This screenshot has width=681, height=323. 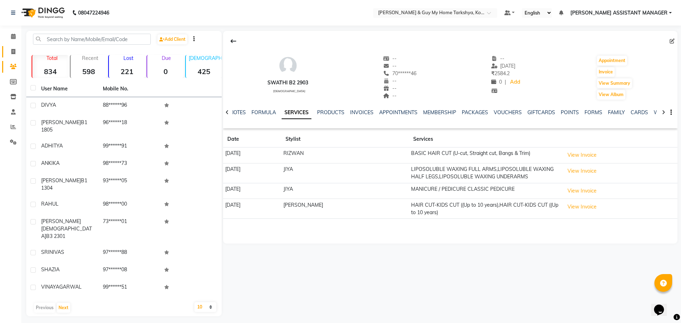 What do you see at coordinates (56, 236) in the screenshot?
I see `span: B3 2301` at bounding box center [56, 236].